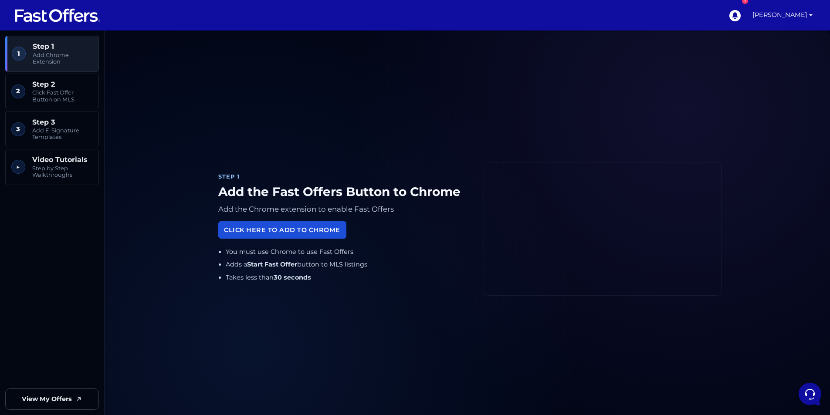 This screenshot has height=415, width=830. Describe the element at coordinates (344, 192) in the screenshot. I see `h1: Add the Fast Offers Button to Chrome` at that location.